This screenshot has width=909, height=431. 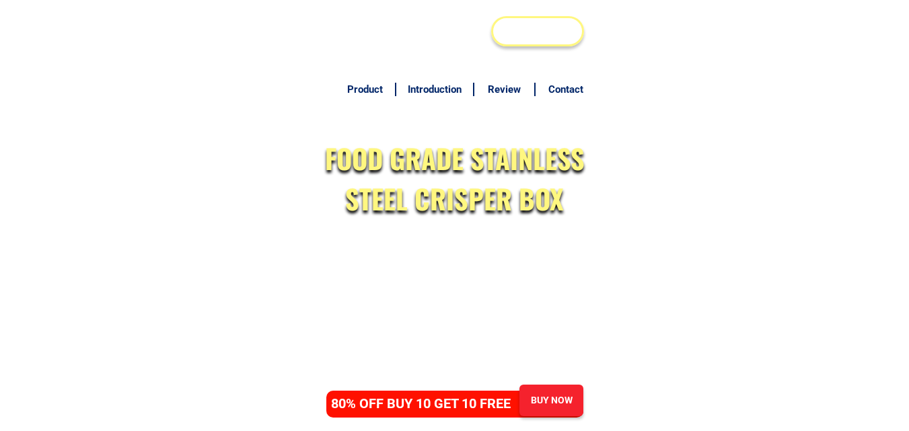 I want to click on h6: Product, so click(x=365, y=90).